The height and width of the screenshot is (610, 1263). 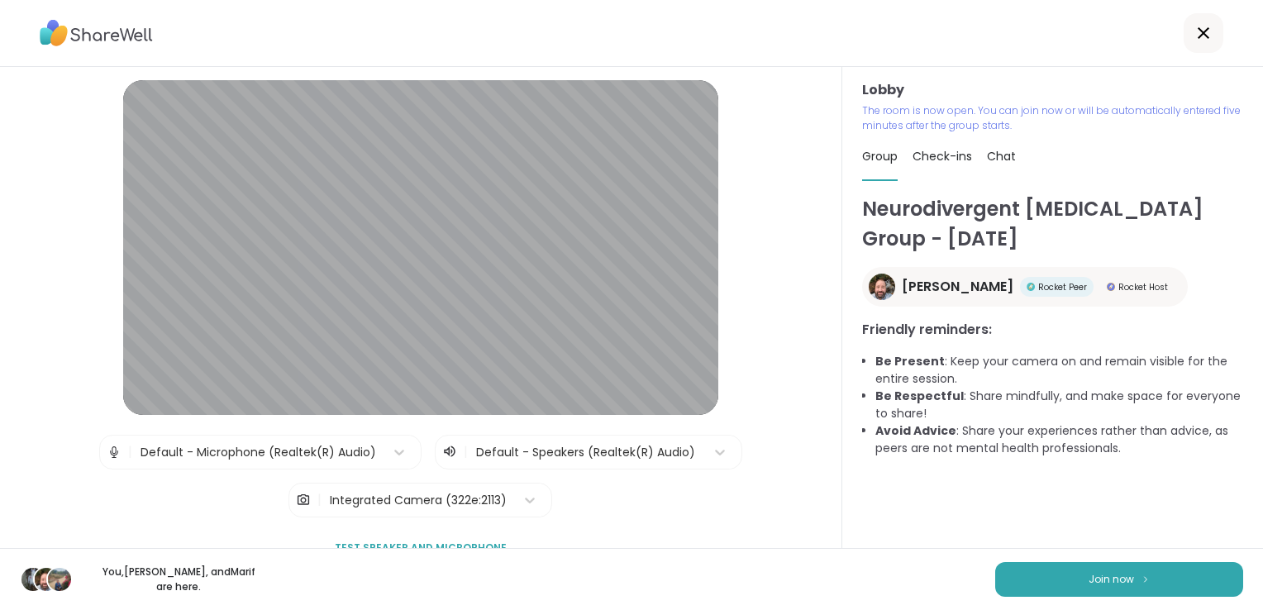 I want to click on b: Be Respectful, so click(x=919, y=396).